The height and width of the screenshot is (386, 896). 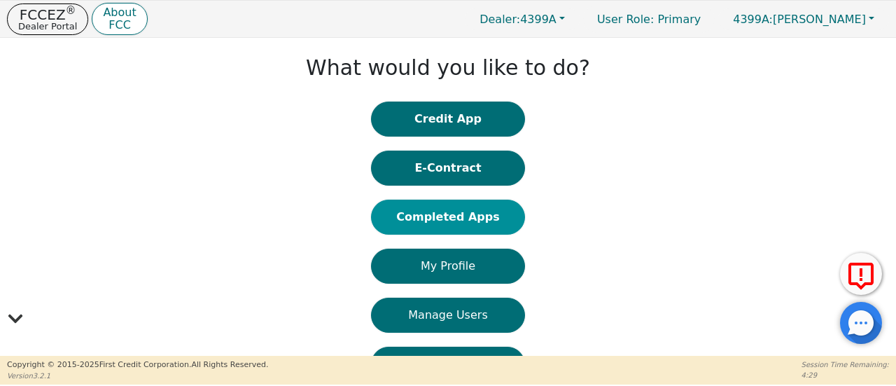 I want to click on a: FCCEZ®Dealer Portal, so click(x=48, y=19).